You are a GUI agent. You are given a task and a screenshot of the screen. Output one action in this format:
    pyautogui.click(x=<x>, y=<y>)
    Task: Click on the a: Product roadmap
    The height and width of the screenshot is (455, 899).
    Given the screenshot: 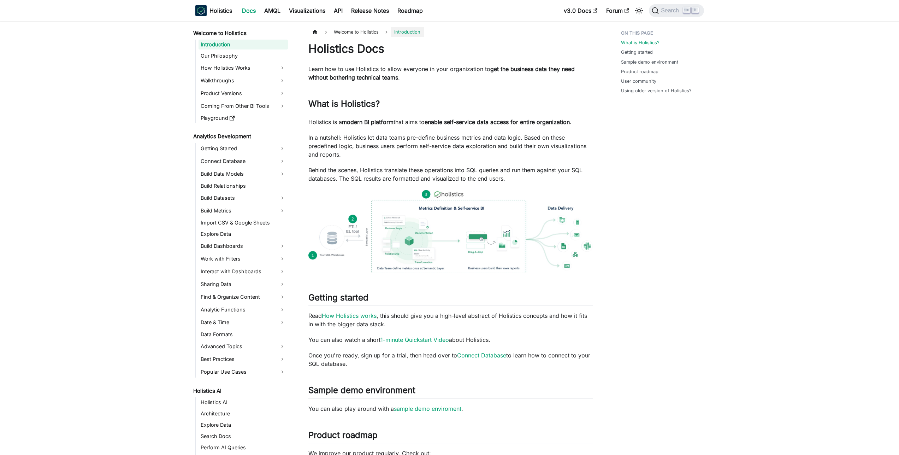 What is the action you would take?
    pyautogui.click(x=640, y=71)
    